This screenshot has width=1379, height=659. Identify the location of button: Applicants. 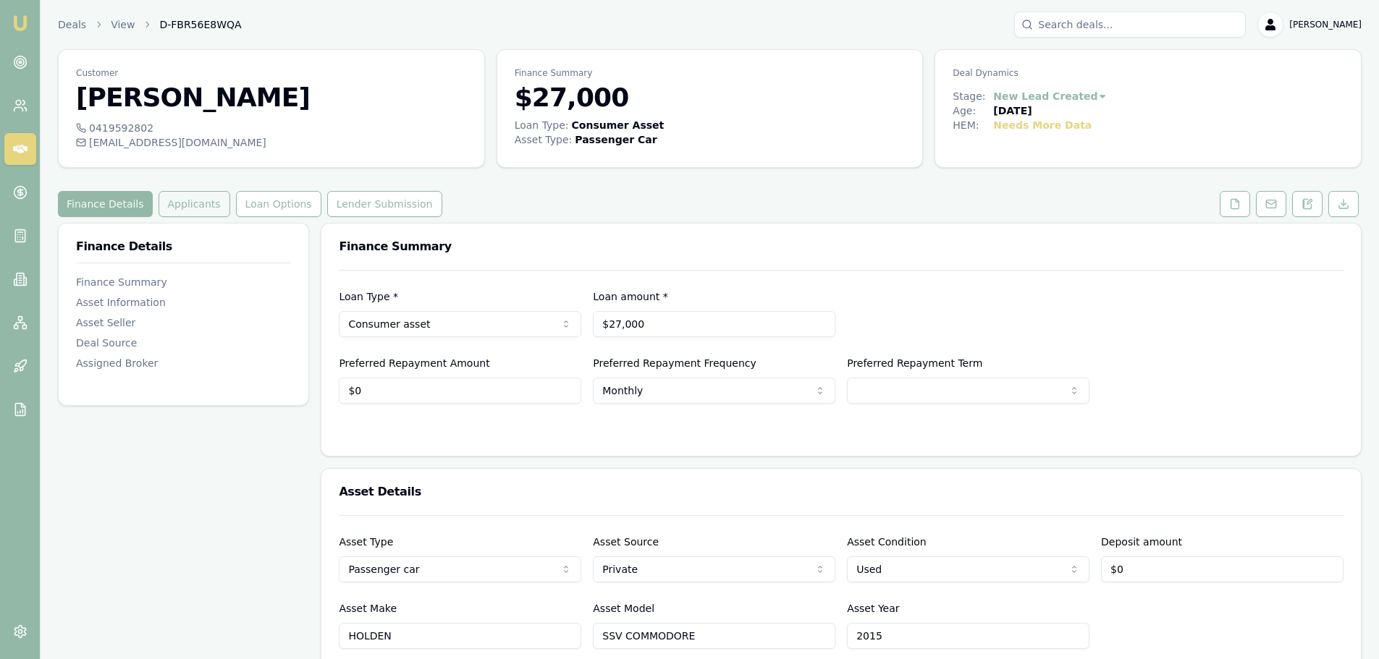
(194, 204).